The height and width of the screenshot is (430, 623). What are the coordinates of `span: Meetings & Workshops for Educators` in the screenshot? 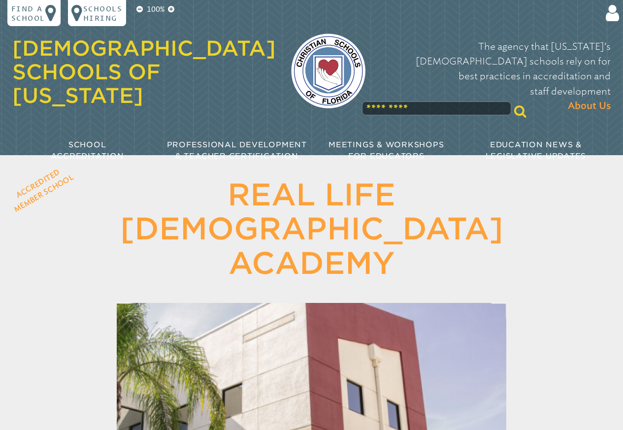 It's located at (386, 150).